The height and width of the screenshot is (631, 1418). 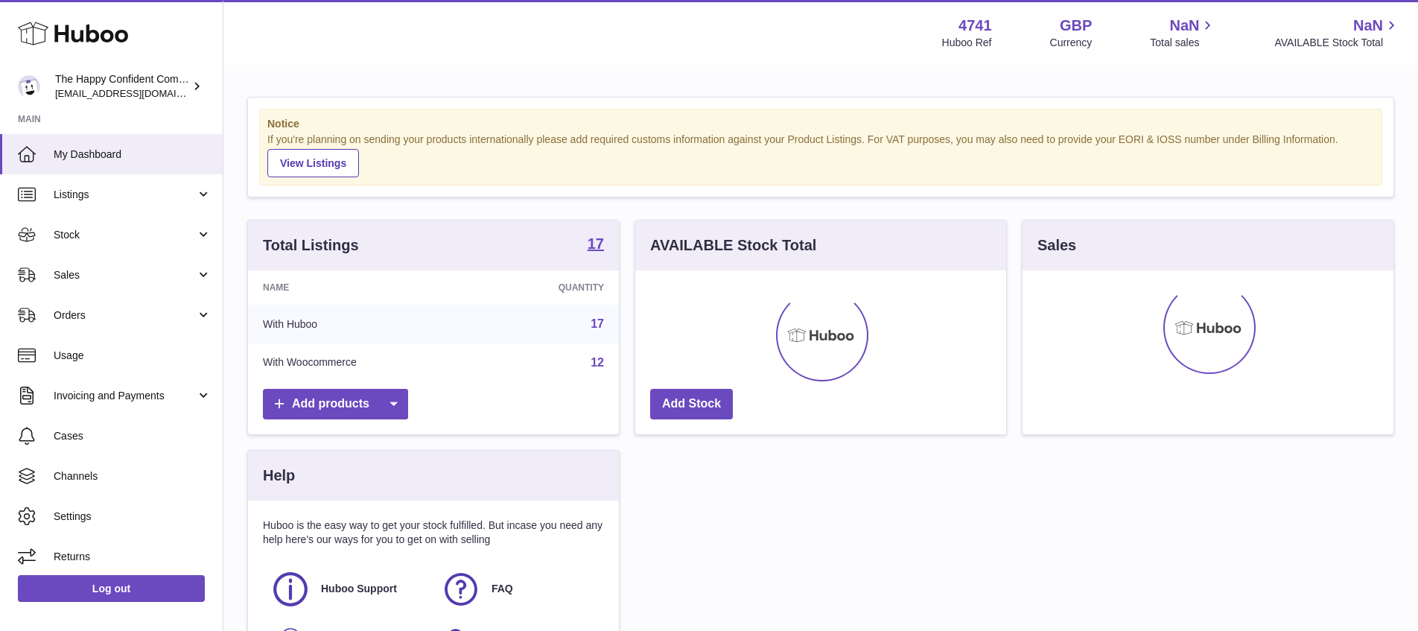 I want to click on a: Add products, so click(x=335, y=404).